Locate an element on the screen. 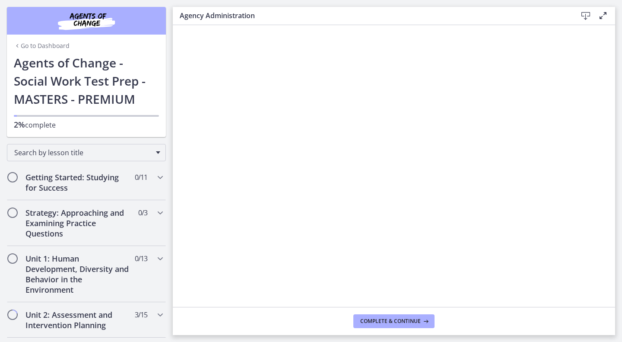 The width and height of the screenshot is (622, 342). h2: Unit 1: Human Development, Diversity and Behavior in the Environment is located at coordinates (78, 274).